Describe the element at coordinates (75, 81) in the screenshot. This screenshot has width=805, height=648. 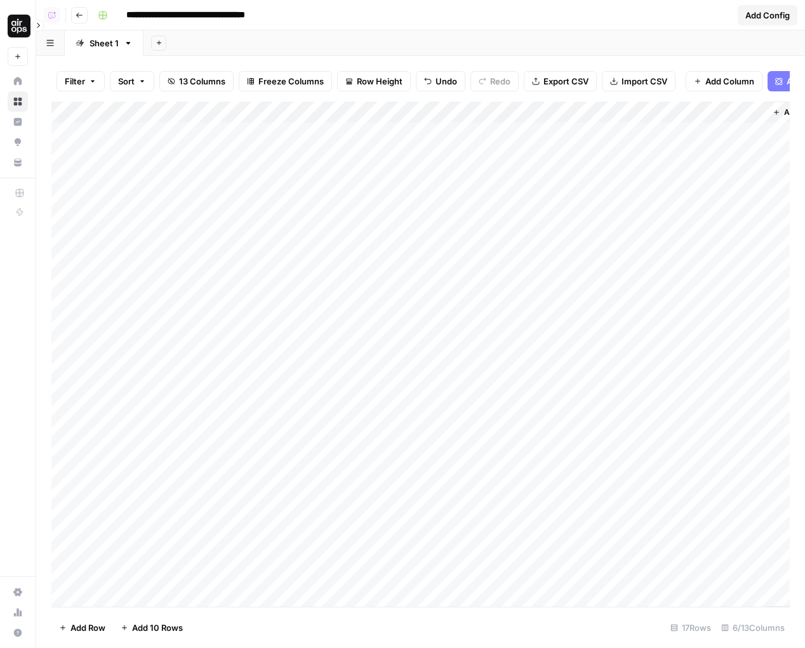
I see `span: Filter` at that location.